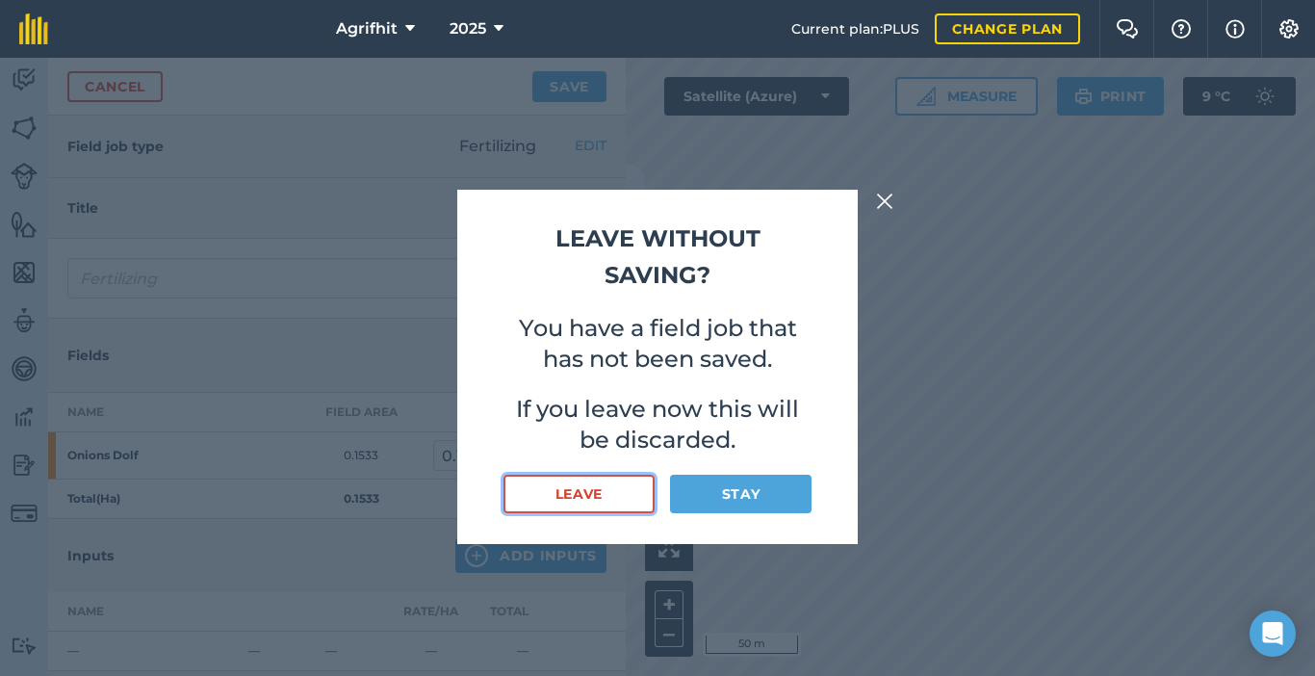 The height and width of the screenshot is (676, 1315). Describe the element at coordinates (1289, 29) in the screenshot. I see `img: A cog icon` at that location.